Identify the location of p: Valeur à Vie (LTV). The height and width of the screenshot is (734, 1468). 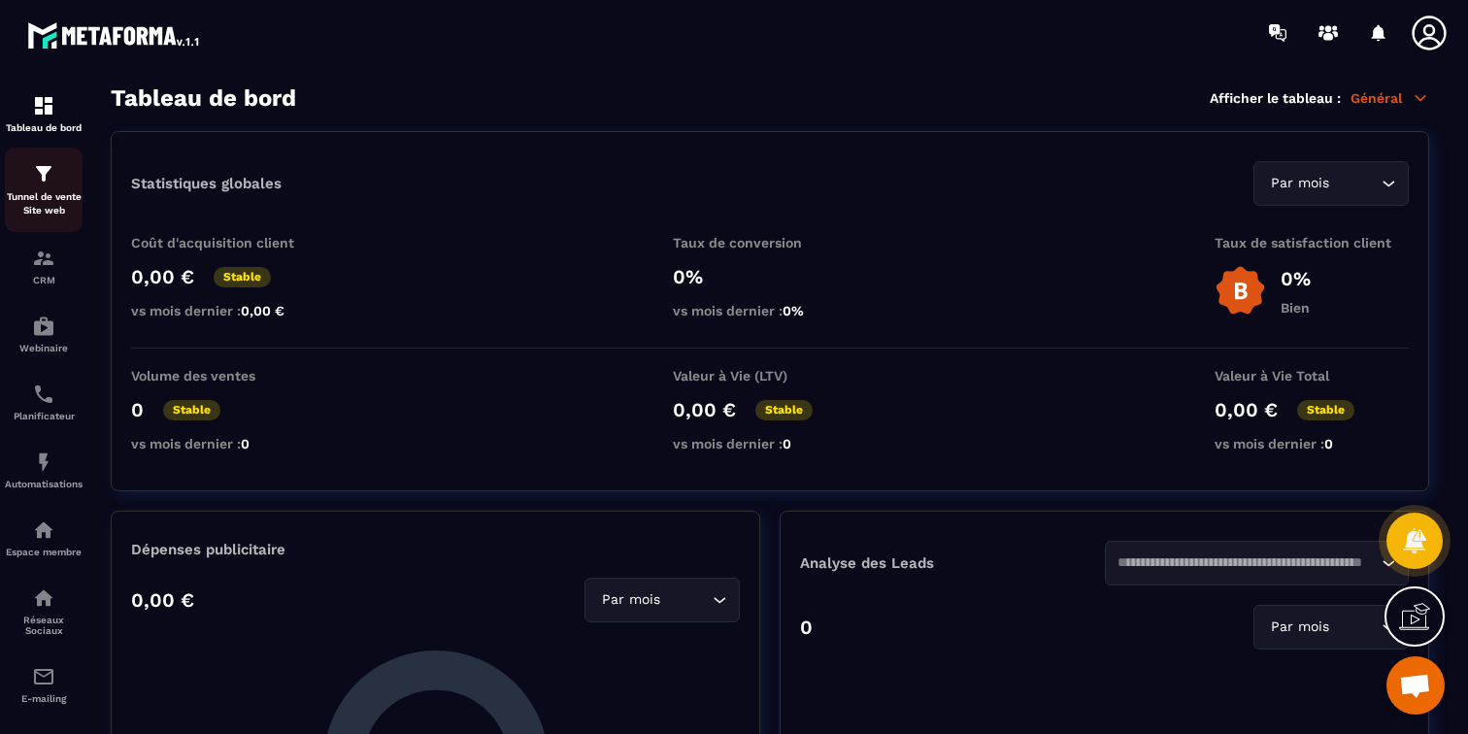
(770, 376).